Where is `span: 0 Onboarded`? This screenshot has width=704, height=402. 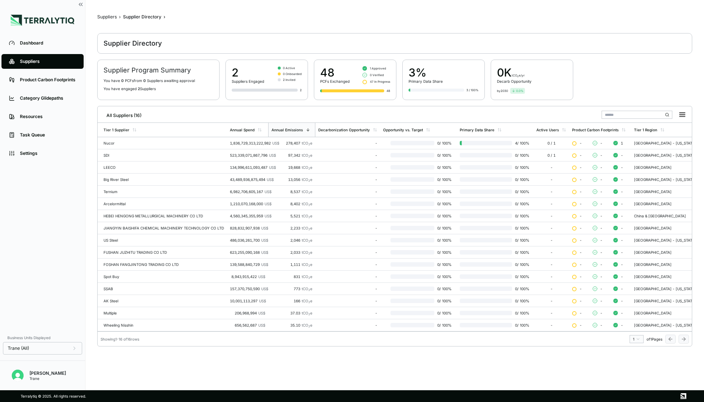
span: 0 Onboarded is located at coordinates (292, 74).